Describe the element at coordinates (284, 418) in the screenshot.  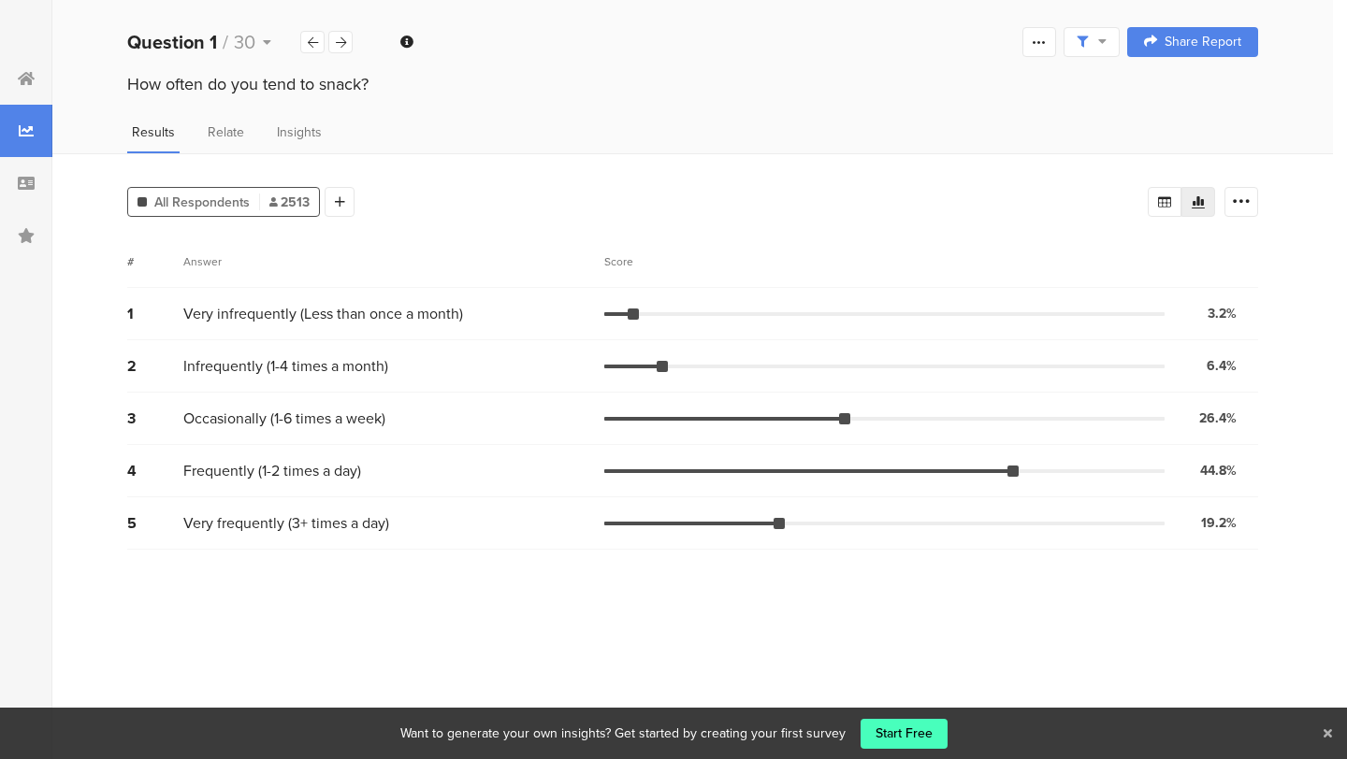
I see `span: Occasionally (1-6 times a week)` at that location.